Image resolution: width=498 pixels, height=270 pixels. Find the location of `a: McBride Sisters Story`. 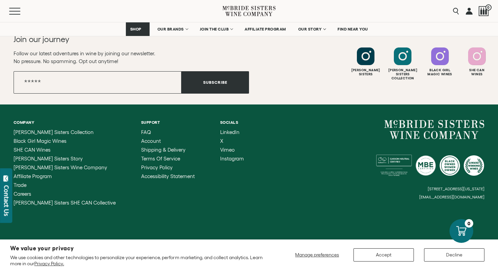

a: McBride Sisters Story is located at coordinates (64, 159).